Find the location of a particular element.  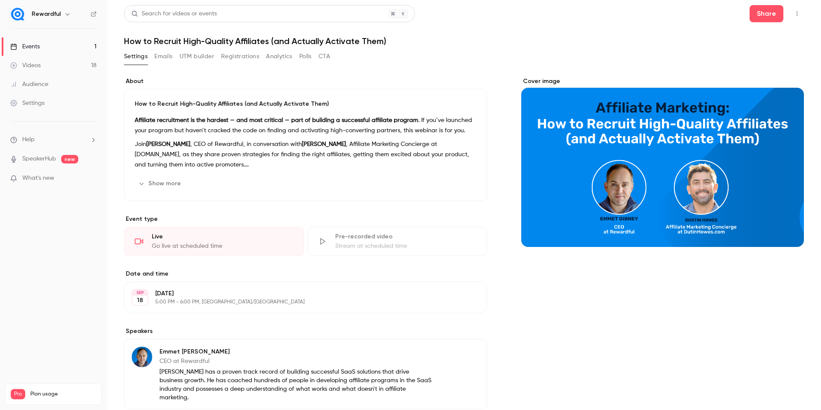

span: new is located at coordinates (70, 159).